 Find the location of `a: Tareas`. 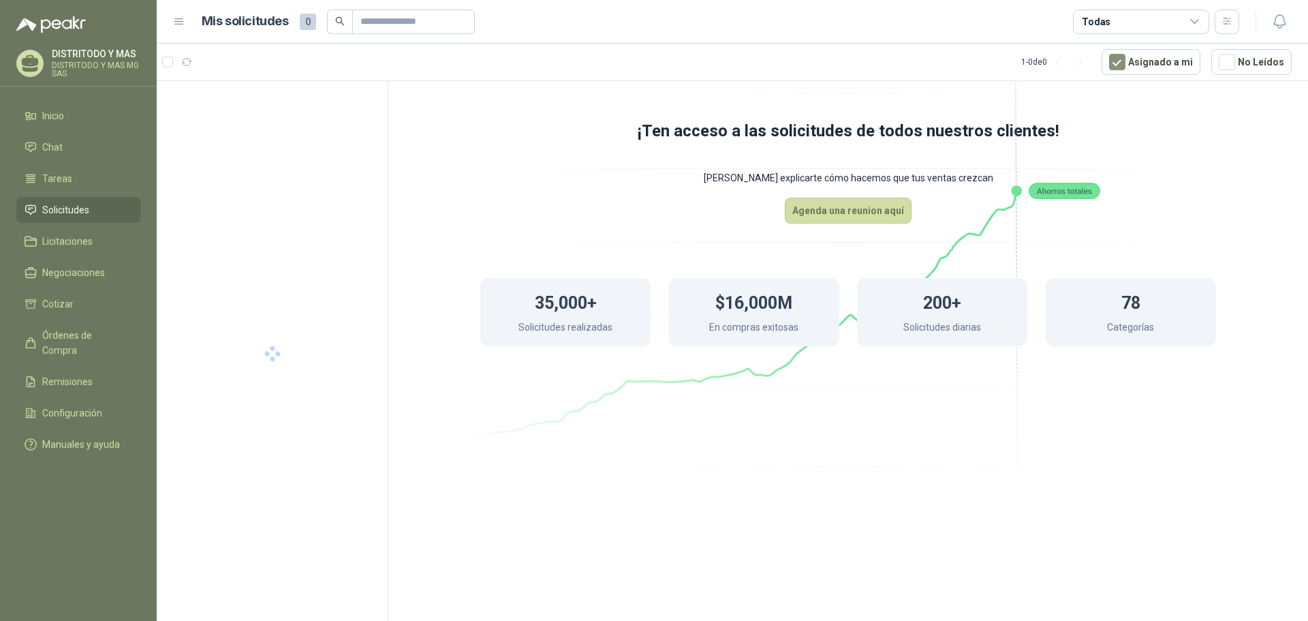

a: Tareas is located at coordinates (78, 179).